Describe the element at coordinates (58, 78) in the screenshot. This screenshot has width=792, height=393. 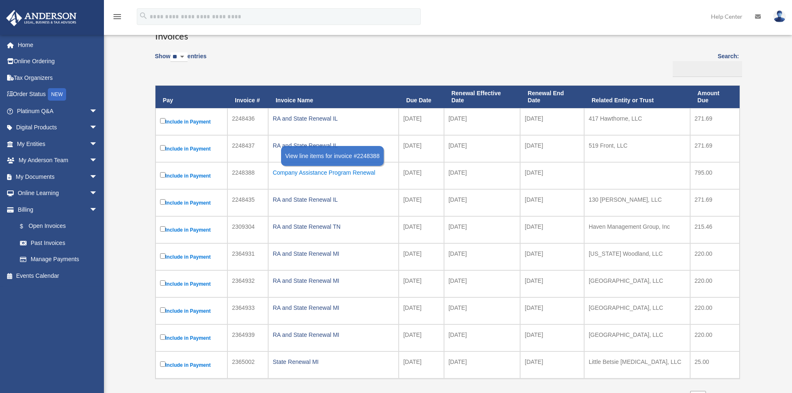
I see `a: Tax Organizers` at that location.